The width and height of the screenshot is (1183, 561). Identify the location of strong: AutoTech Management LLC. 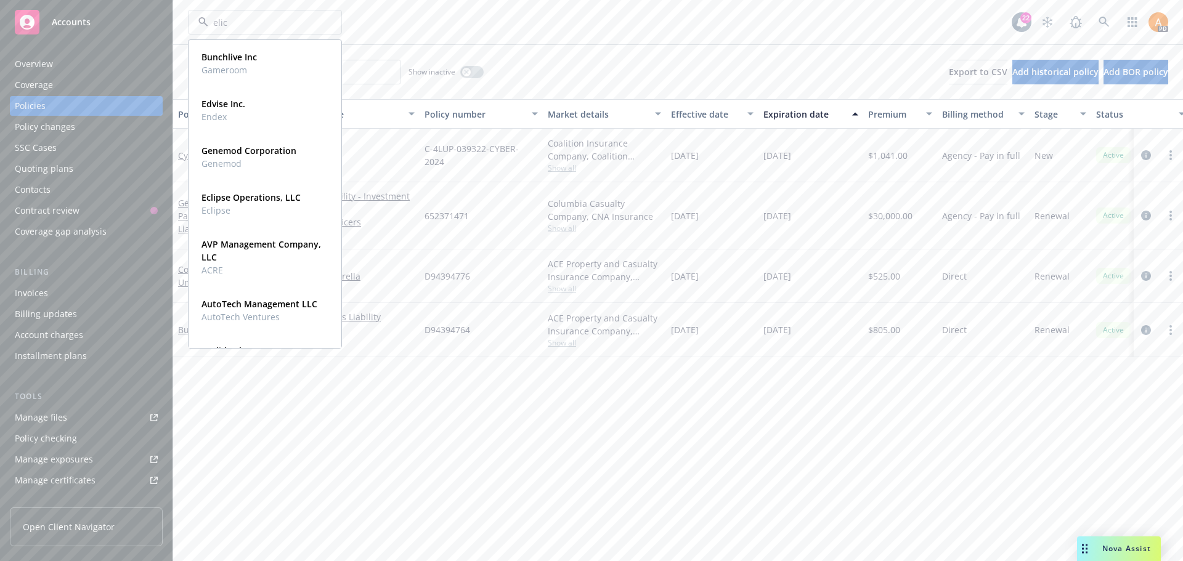
(259, 304).